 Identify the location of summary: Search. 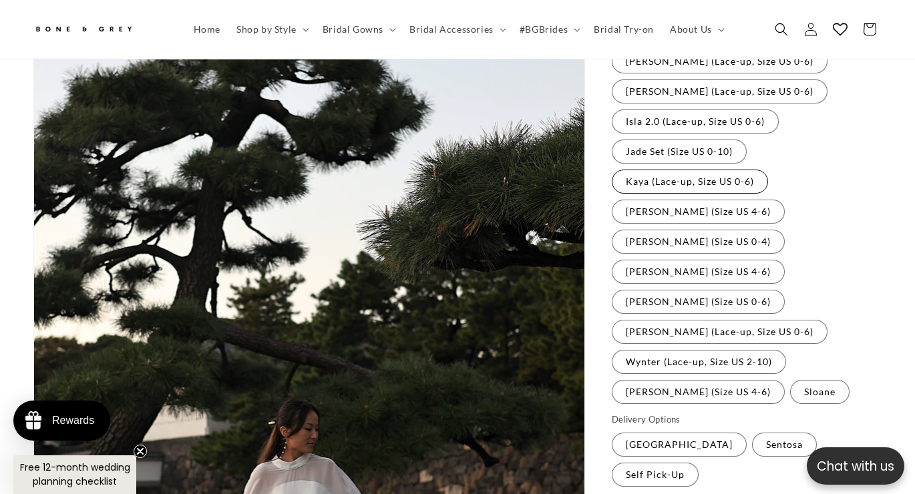
(782, 29).